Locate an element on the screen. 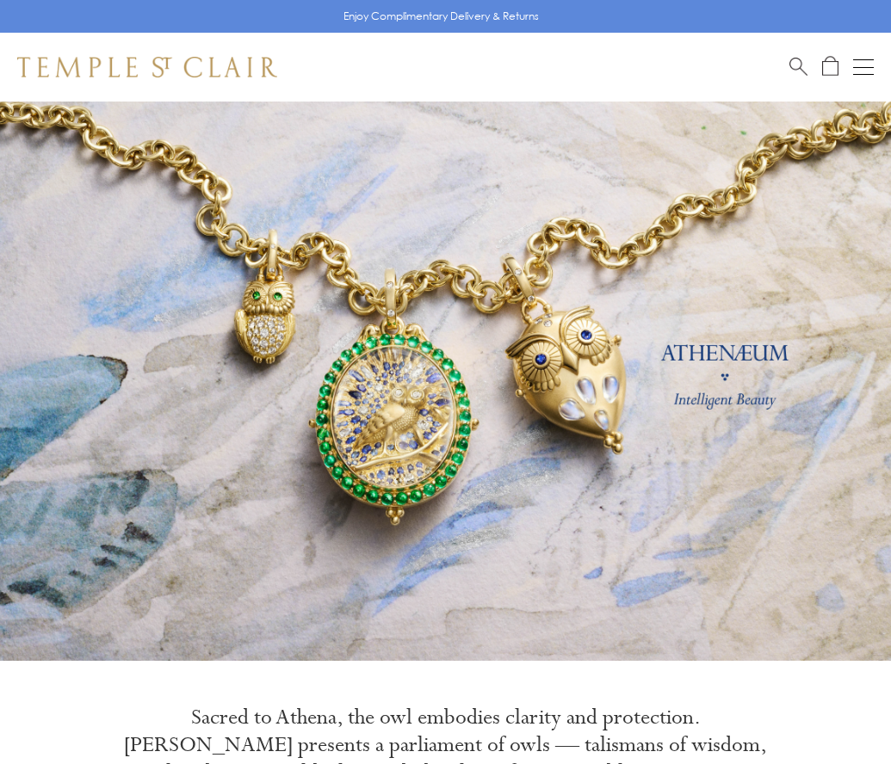 The width and height of the screenshot is (891, 764). img: Temple St. Clair is located at coordinates (147, 67).